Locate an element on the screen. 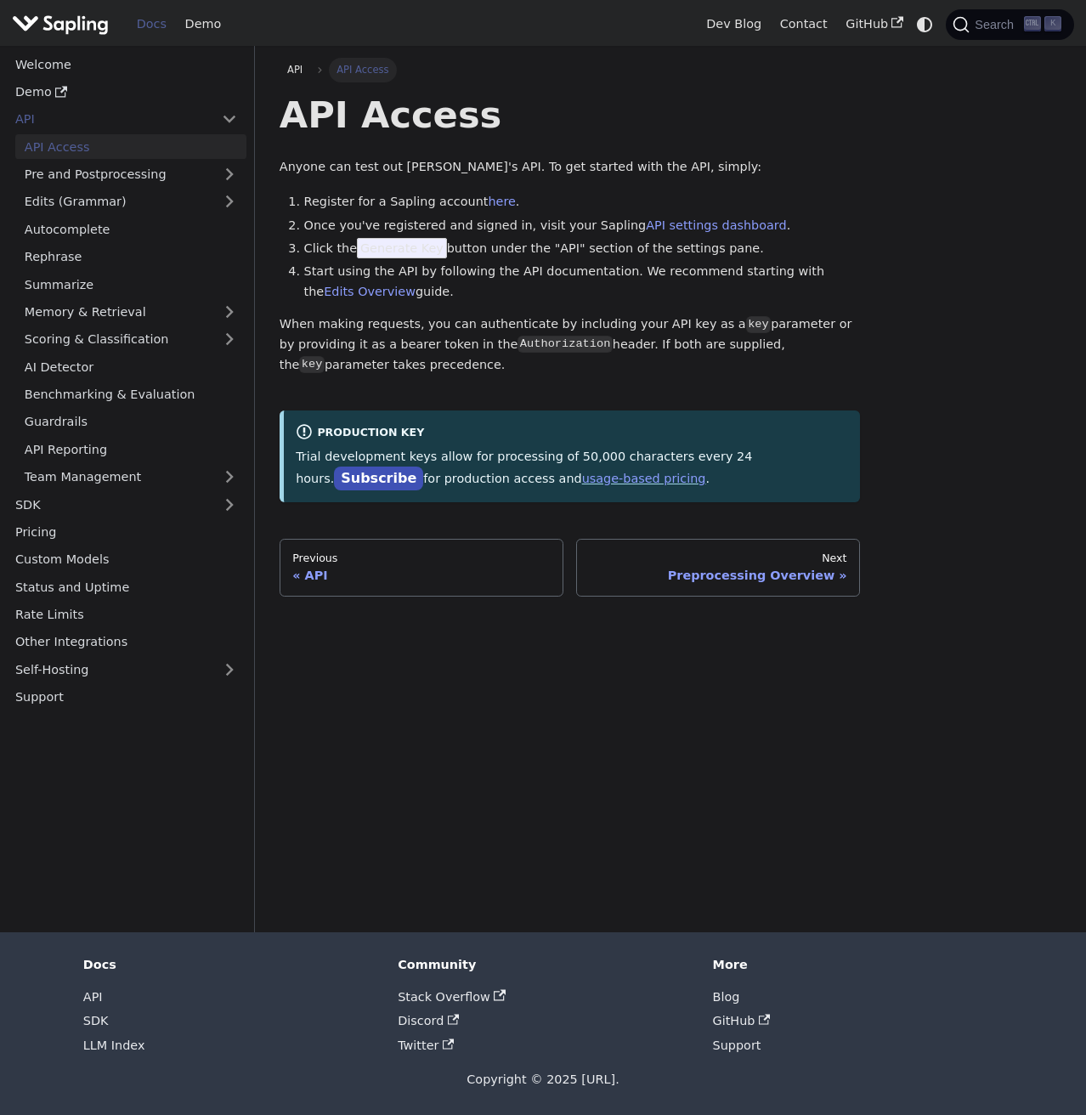 The image size is (1086, 1115). a: Contact is located at coordinates (804, 24).